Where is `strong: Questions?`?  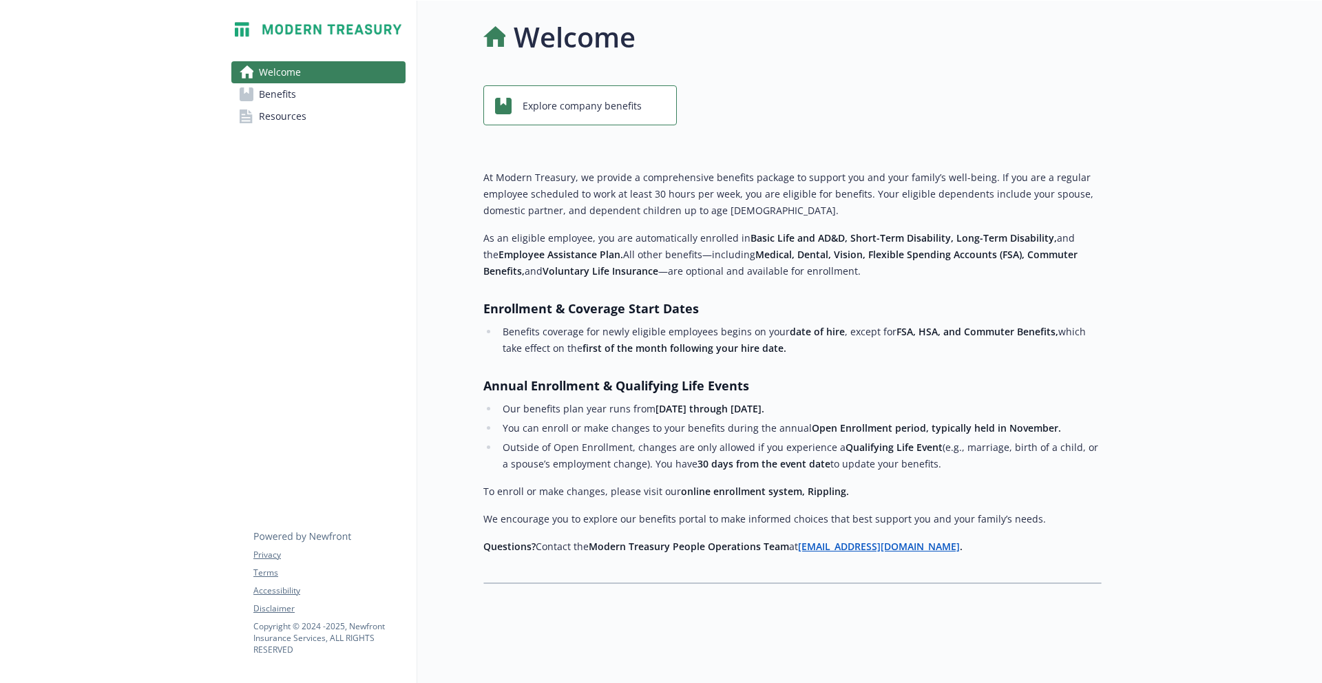
strong: Questions? is located at coordinates (509, 546).